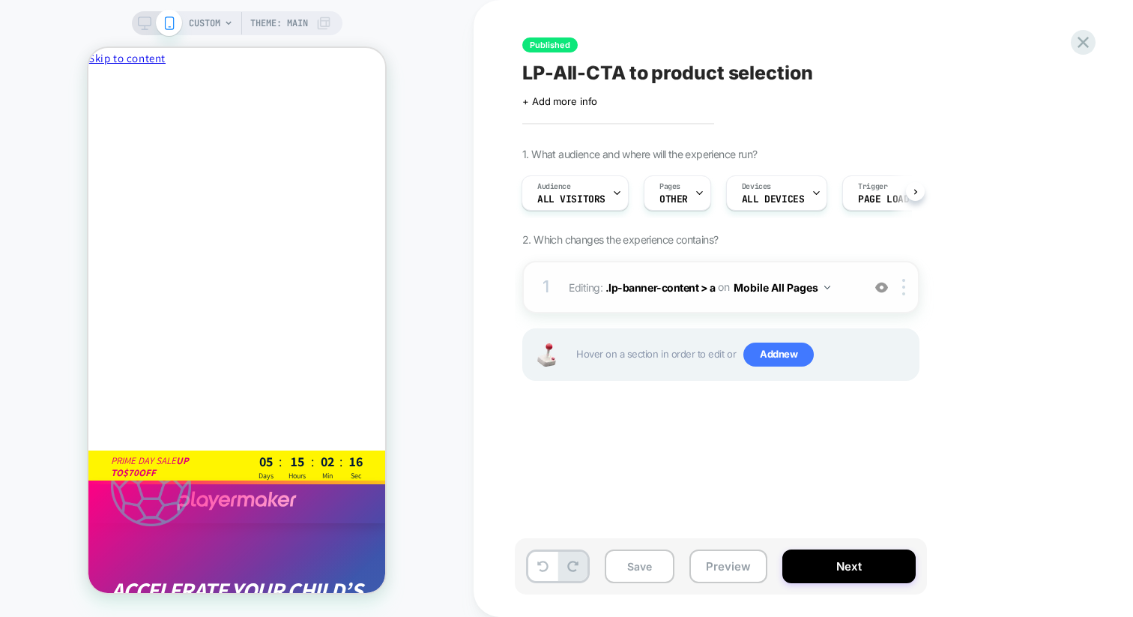  Describe the element at coordinates (546, 354) in the screenshot. I see `img: Joystick` at that location.